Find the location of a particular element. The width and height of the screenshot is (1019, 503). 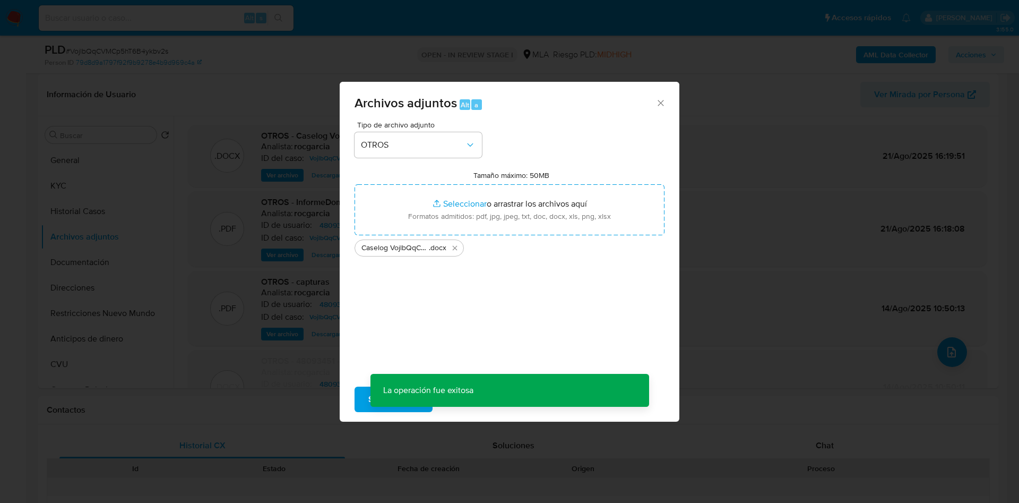

span: Tipo de archivo adjunto is located at coordinates (421, 125).